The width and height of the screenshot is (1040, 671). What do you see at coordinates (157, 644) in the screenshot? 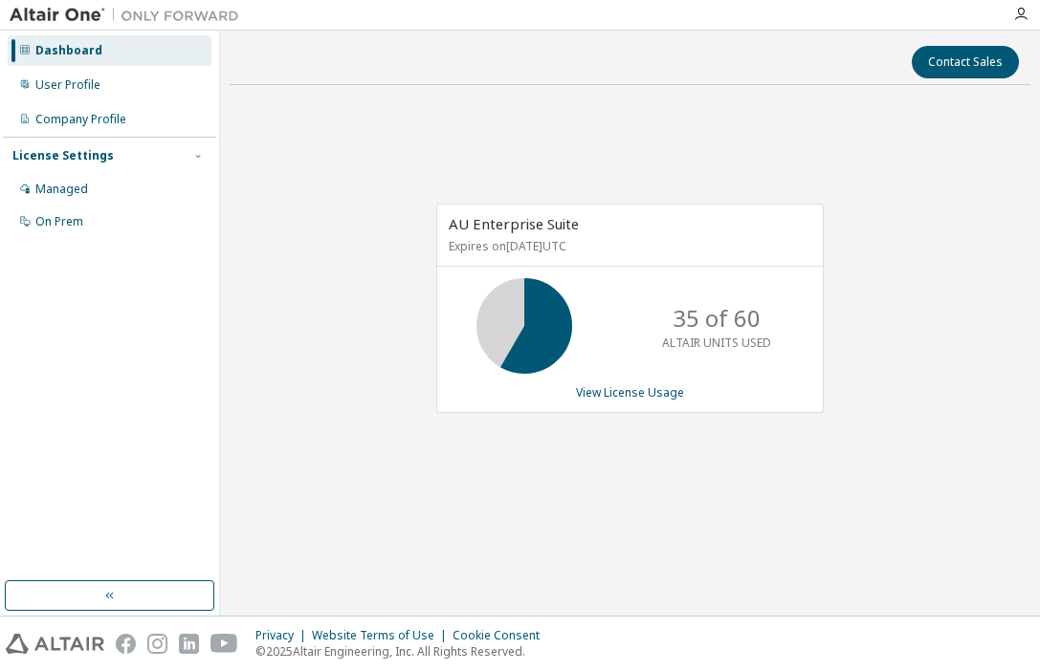
I see `img: instagram.svg` at bounding box center [157, 644].